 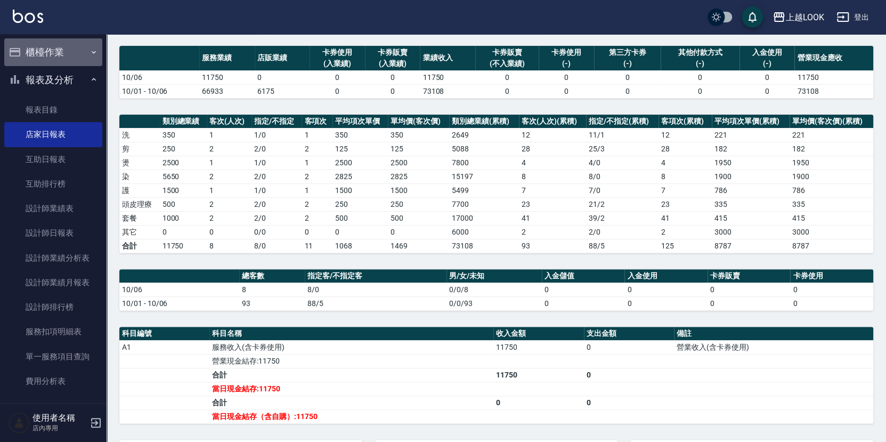 I want to click on th: 指定/不指定(累積), so click(x=622, y=121).